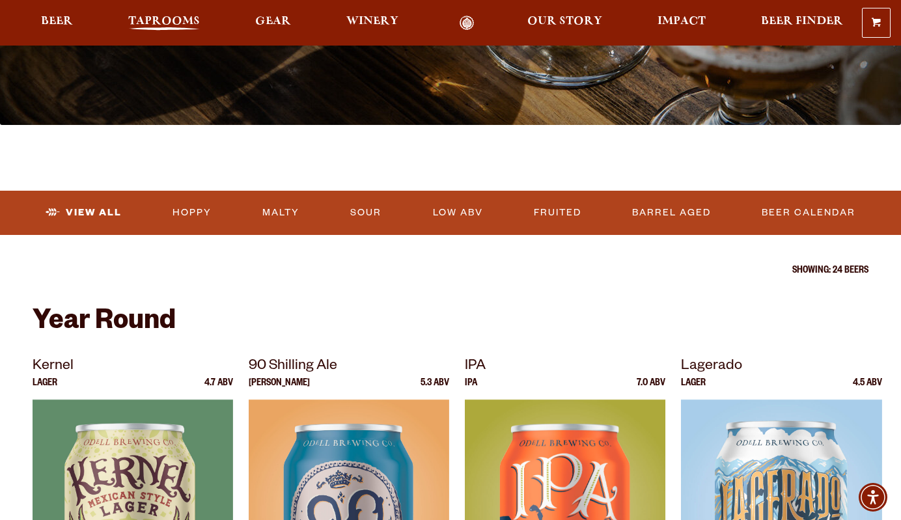  What do you see at coordinates (451, 324) in the screenshot?
I see `h2: Year Round` at bounding box center [451, 324].